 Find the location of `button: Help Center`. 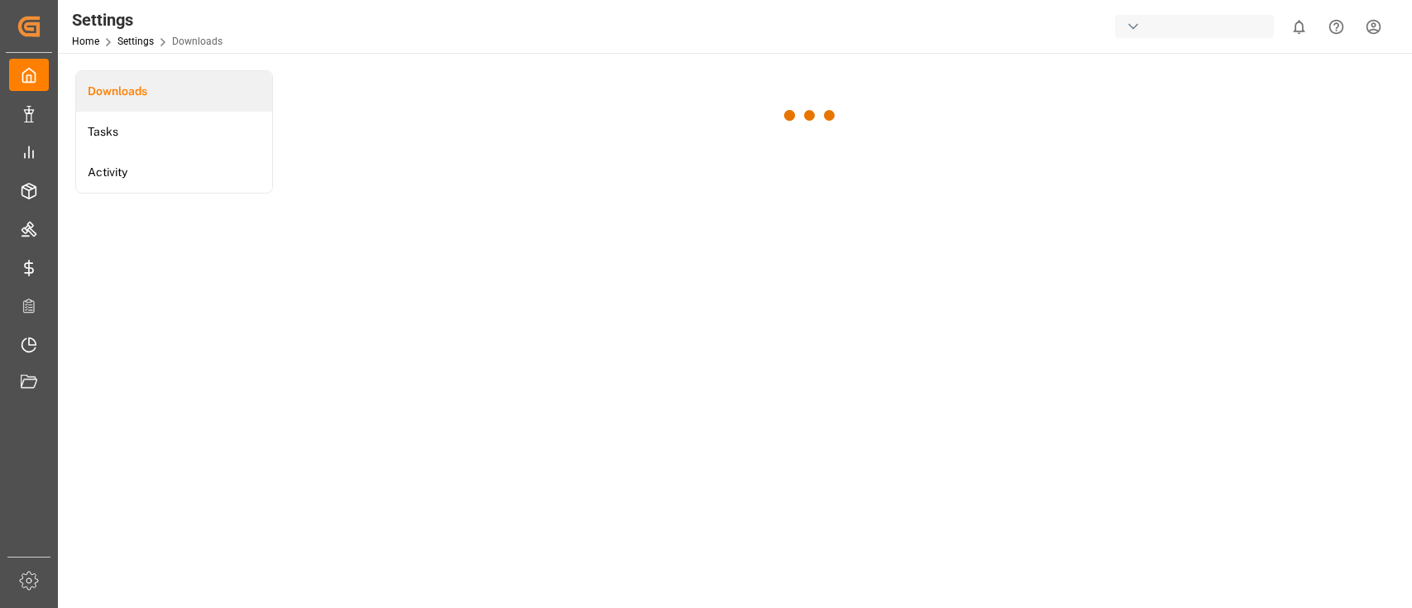

button: Help Center is located at coordinates (1336, 26).